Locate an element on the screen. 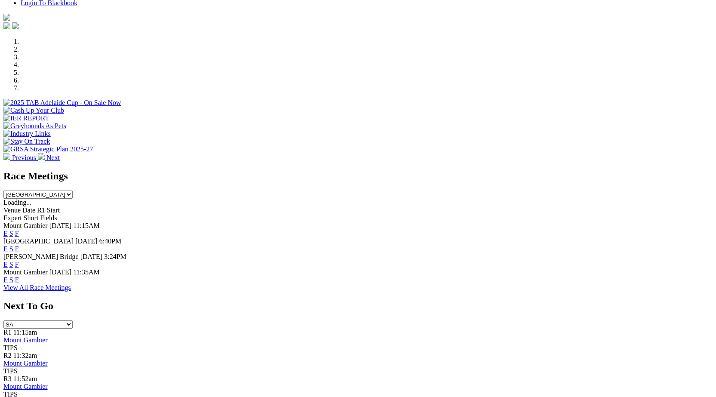 The width and height of the screenshot is (716, 397). span: Venue is located at coordinates (12, 210).